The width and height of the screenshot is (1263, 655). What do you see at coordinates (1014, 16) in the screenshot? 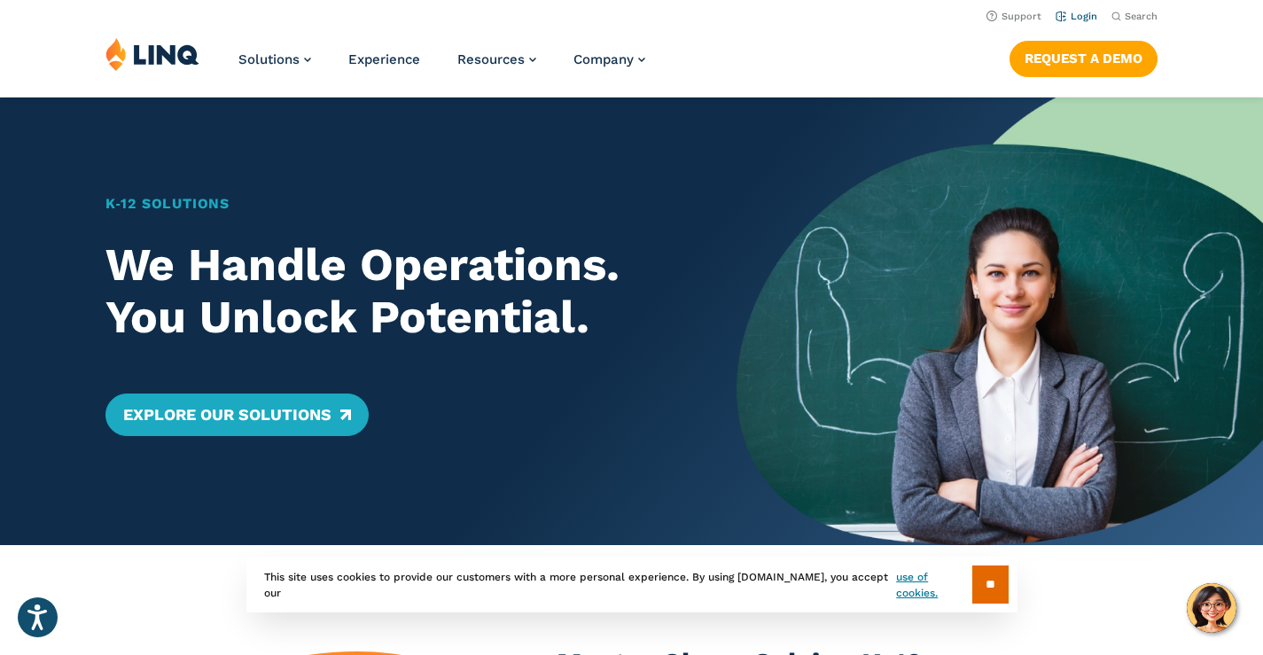
I see `a: Support` at bounding box center [1014, 16].